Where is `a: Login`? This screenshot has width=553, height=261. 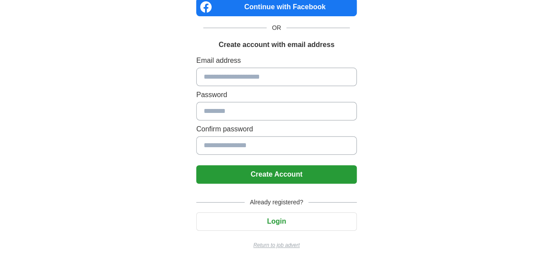
a: Login is located at coordinates (276, 221).